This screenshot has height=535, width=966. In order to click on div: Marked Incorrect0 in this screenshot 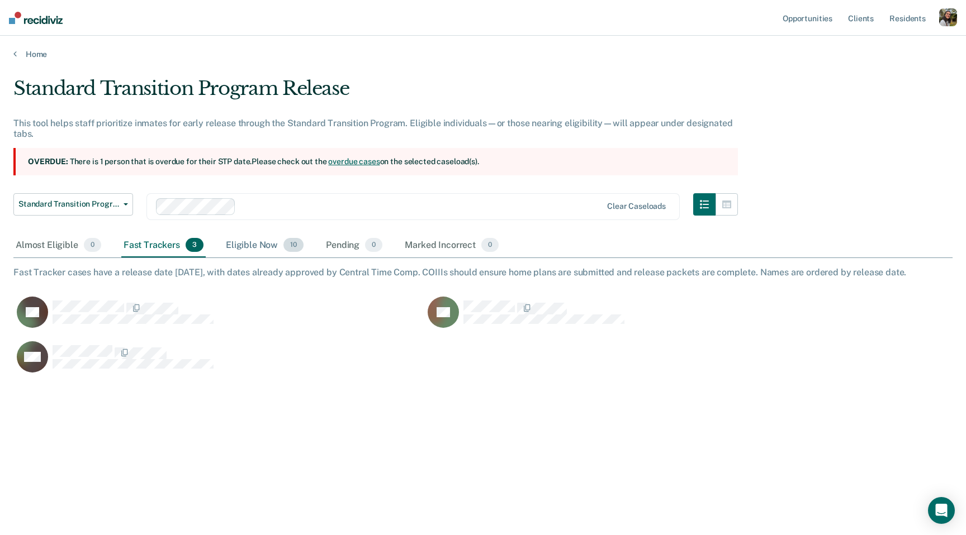, I will do `click(452, 246)`.